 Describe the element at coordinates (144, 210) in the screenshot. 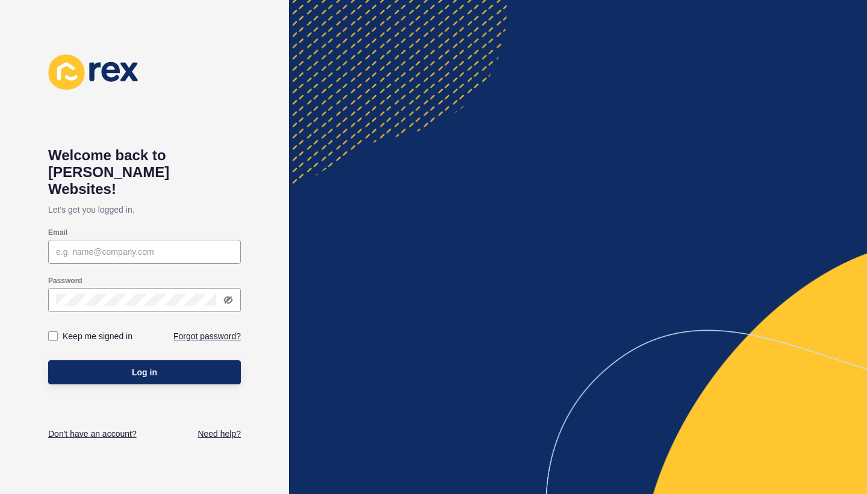

I see `p: Let's get you logged in.` at that location.